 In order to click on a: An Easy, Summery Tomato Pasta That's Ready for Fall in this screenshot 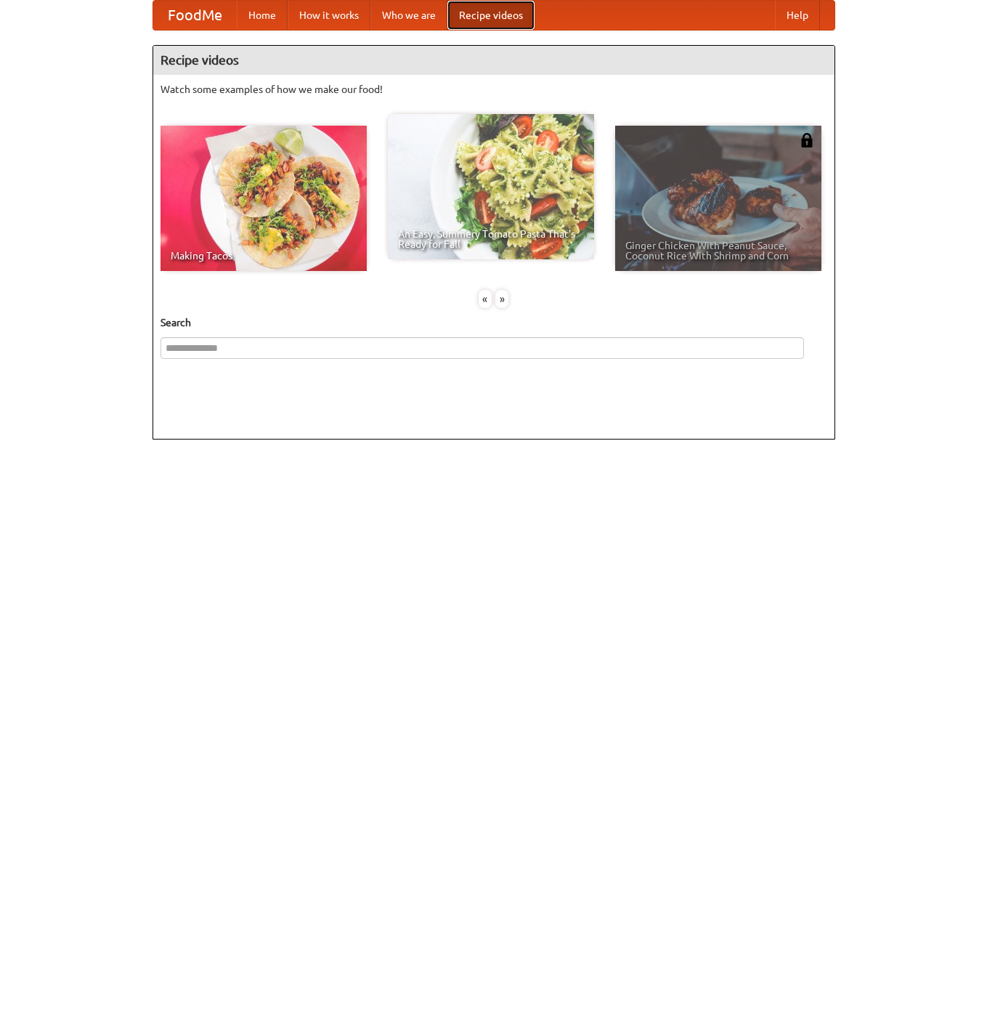, I will do `click(491, 187)`.